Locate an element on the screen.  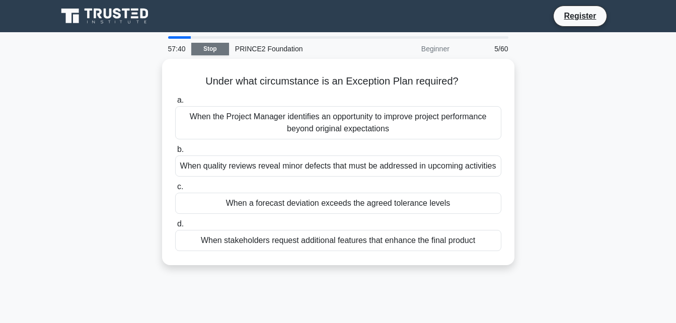
div: 57:40 is located at coordinates (177, 49).